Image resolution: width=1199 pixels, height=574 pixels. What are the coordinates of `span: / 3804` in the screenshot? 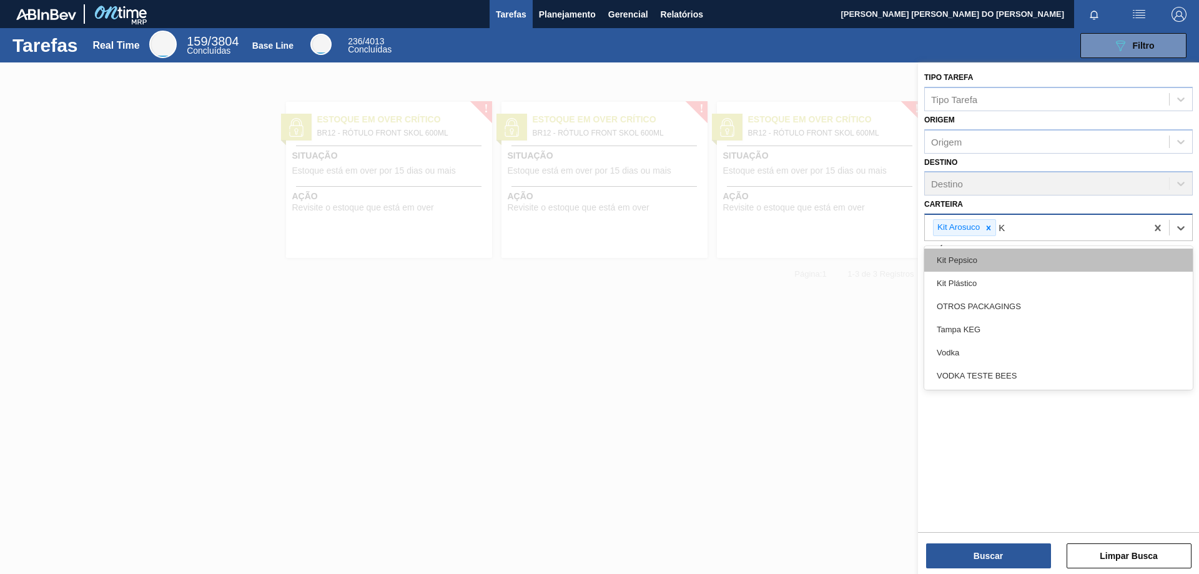 It's located at (212, 41).